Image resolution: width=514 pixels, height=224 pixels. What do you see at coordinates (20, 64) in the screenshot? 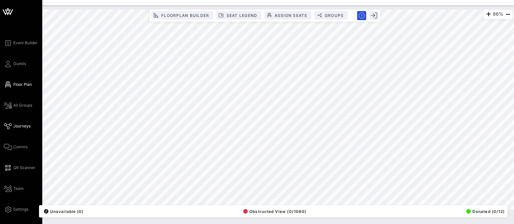
I see `span: Guests` at bounding box center [20, 64].